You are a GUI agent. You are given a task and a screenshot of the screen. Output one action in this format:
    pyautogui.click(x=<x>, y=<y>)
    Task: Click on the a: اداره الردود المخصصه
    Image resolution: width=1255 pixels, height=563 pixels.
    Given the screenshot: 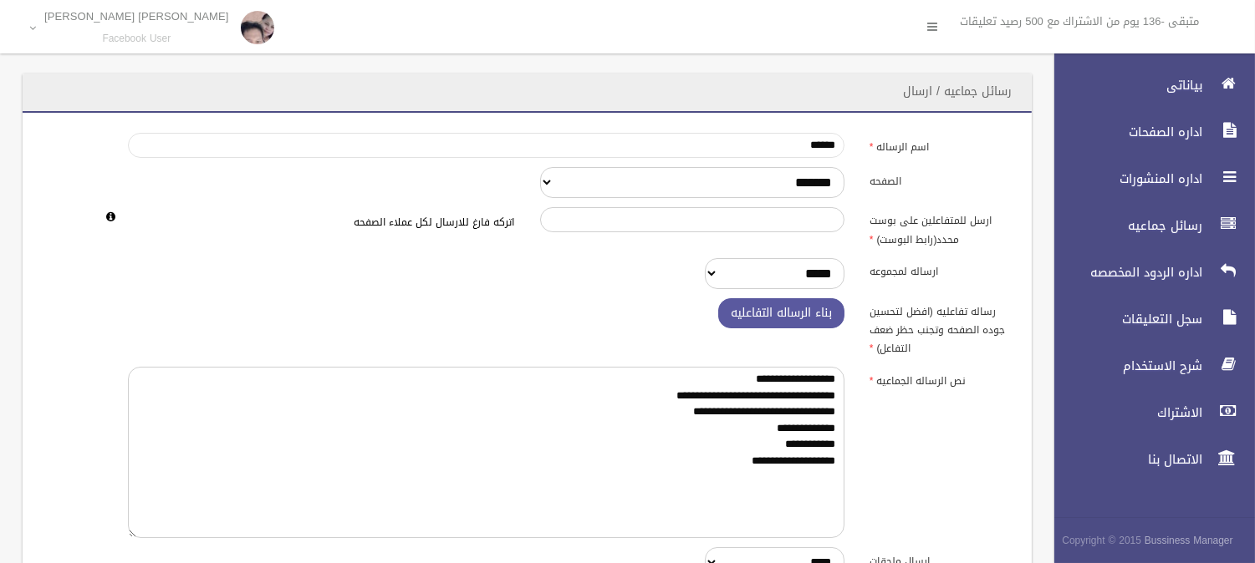 What is the action you would take?
    pyautogui.click(x=1147, y=273)
    